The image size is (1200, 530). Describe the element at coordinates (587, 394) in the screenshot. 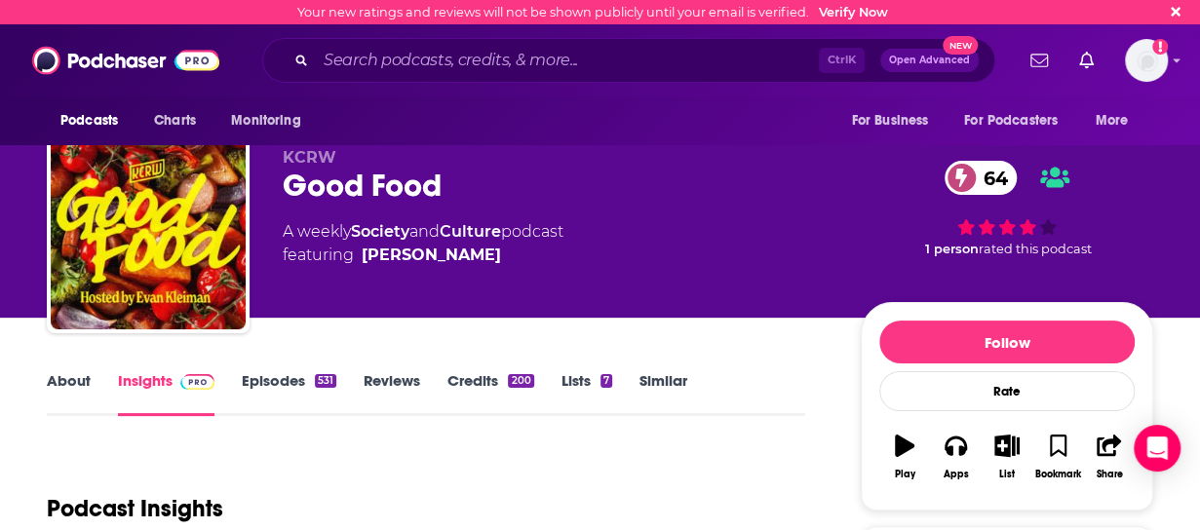

I see `a: Lists7` at that location.